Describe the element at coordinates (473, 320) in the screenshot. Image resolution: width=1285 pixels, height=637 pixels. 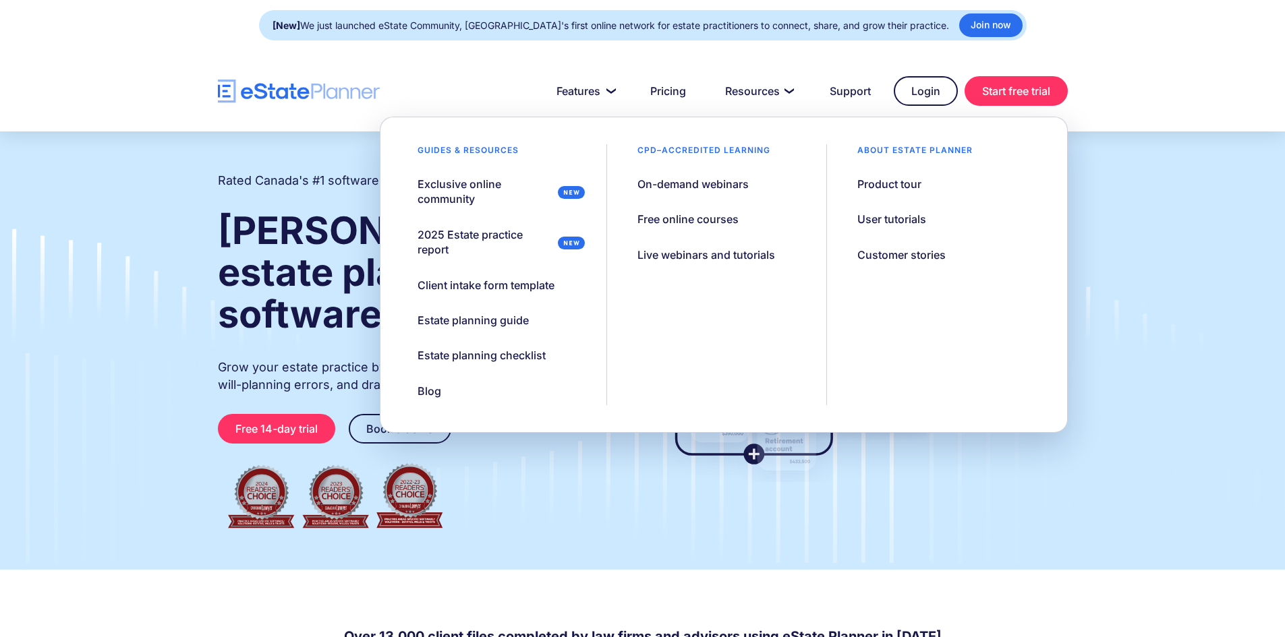
I see `a: Estate planning guide` at that location.